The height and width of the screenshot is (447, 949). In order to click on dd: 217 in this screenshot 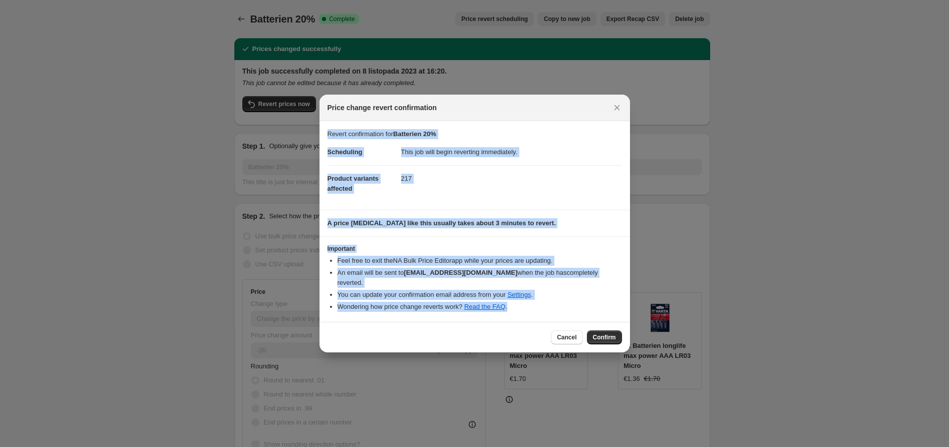, I will do `click(511, 178)`.